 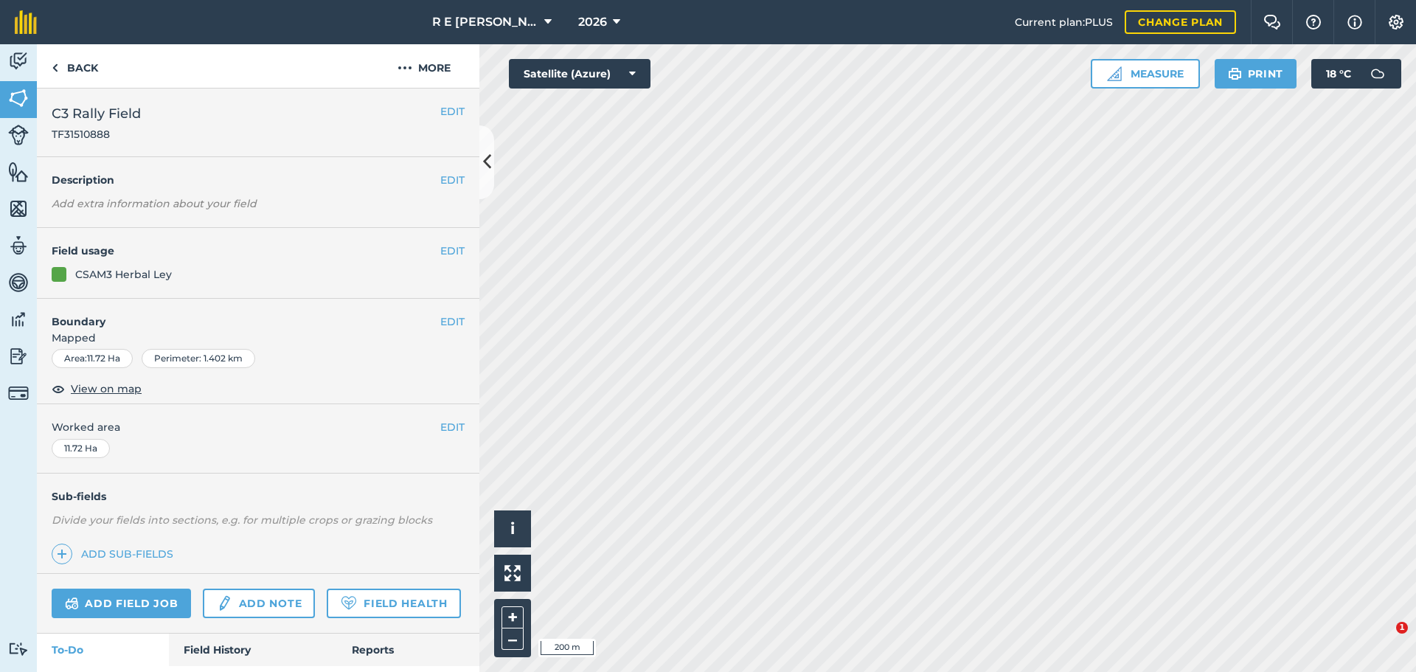 I want to click on button: More, so click(x=424, y=66).